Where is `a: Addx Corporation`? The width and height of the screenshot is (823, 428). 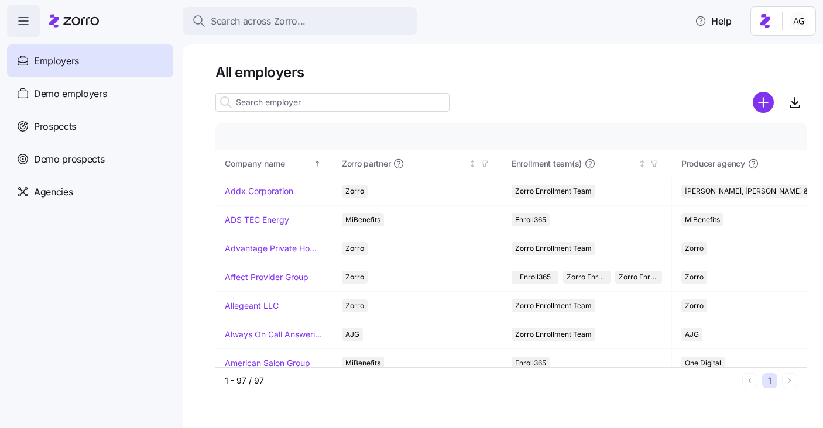
a: Addx Corporation is located at coordinates (259, 191).